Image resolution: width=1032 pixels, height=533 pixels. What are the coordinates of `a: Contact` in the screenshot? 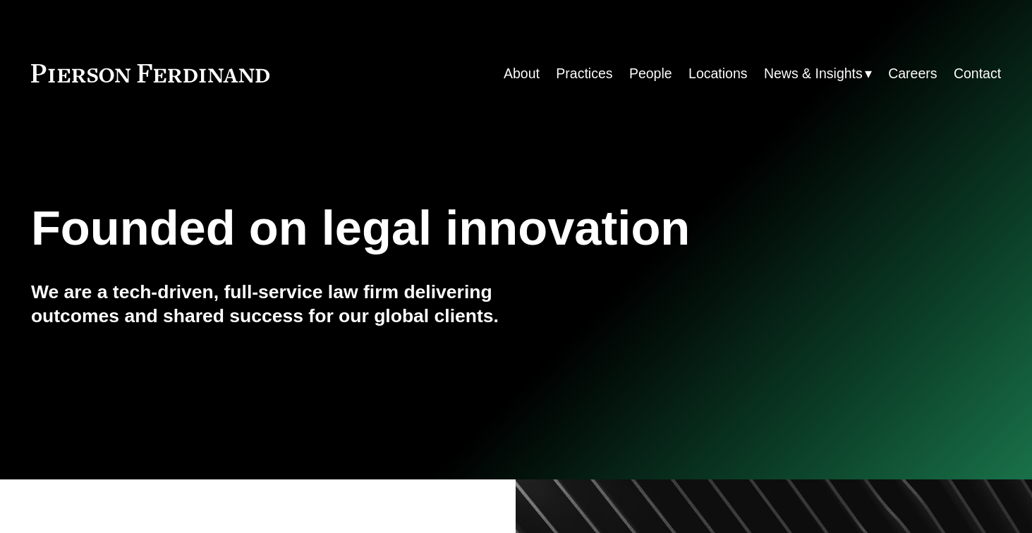 It's located at (977, 73).